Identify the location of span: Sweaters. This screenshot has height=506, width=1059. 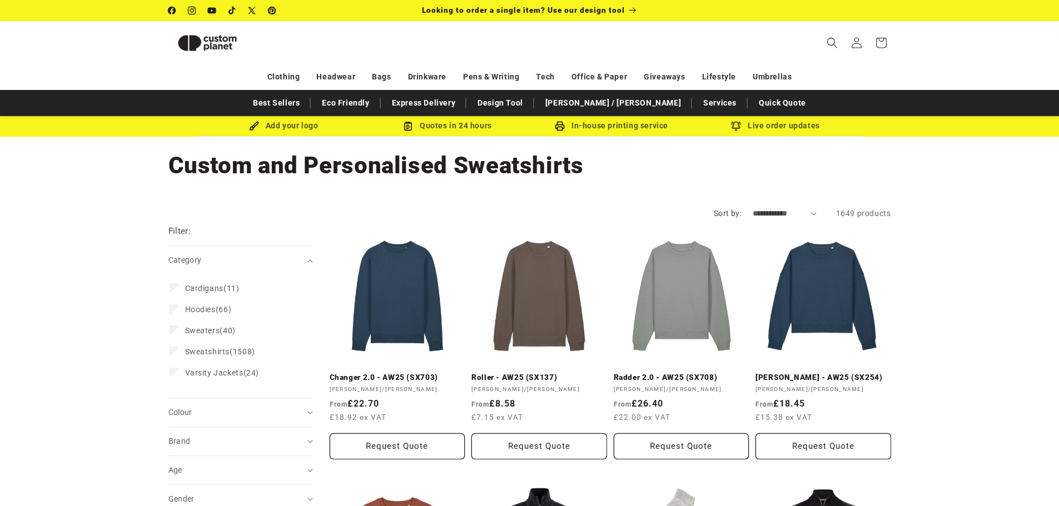
(202, 331).